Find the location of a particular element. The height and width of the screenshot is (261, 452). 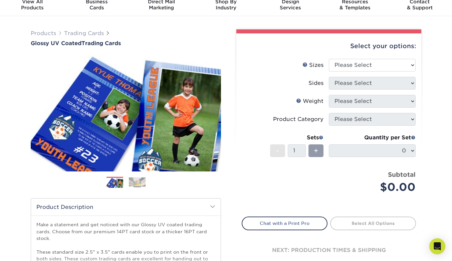

div: $0.00 is located at coordinates (375, 187).